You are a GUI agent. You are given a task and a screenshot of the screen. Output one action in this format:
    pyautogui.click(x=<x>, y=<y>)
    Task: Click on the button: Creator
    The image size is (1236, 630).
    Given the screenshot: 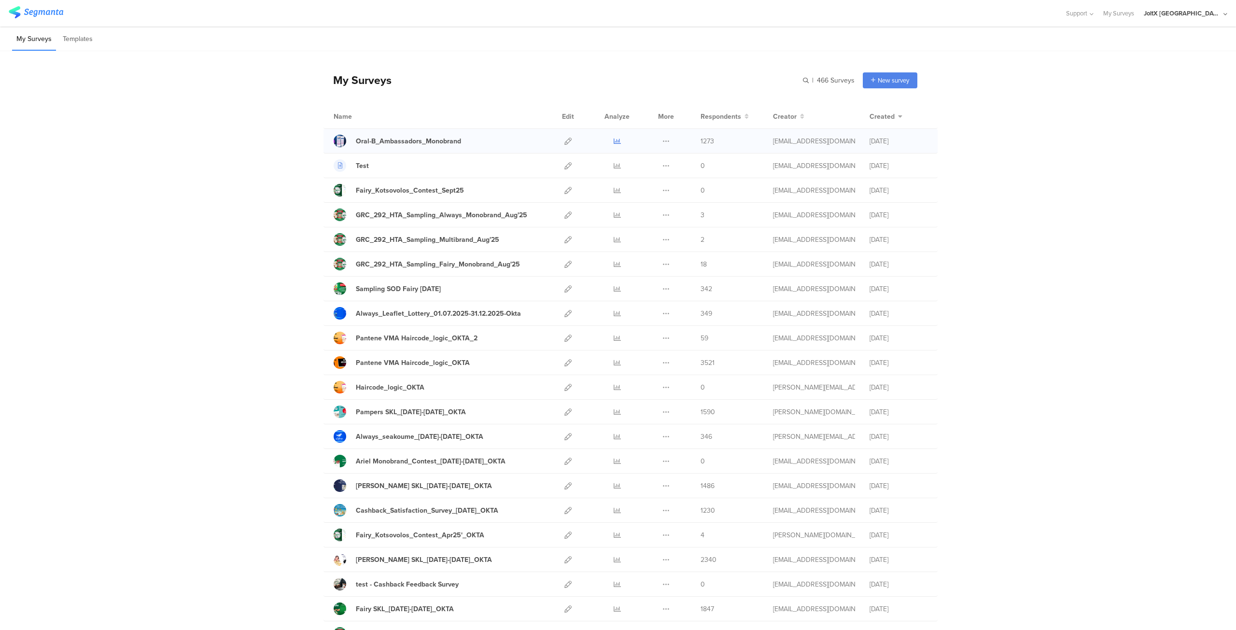 What is the action you would take?
    pyautogui.click(x=789, y=116)
    